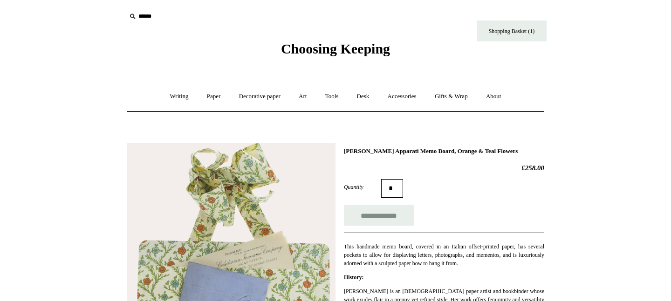 Image resolution: width=671 pixels, height=301 pixels. Describe the element at coordinates (335, 48) in the screenshot. I see `span: Choosing Keeping` at that location.